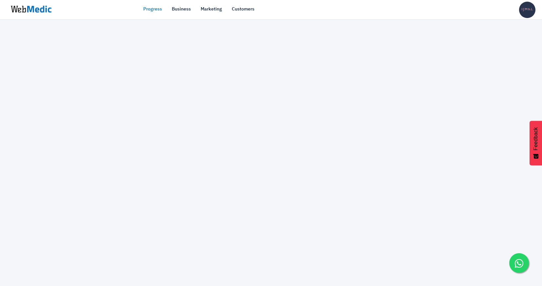  I want to click on a: Progress, so click(152, 9).